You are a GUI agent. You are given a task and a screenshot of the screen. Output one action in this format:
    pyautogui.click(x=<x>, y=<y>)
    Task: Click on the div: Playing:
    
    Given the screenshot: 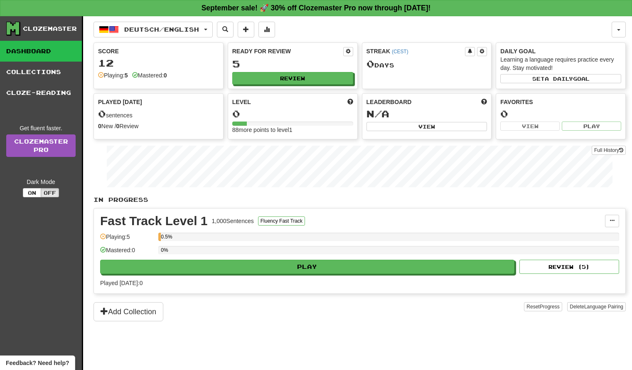 What is the action you would take?
    pyautogui.click(x=113, y=75)
    